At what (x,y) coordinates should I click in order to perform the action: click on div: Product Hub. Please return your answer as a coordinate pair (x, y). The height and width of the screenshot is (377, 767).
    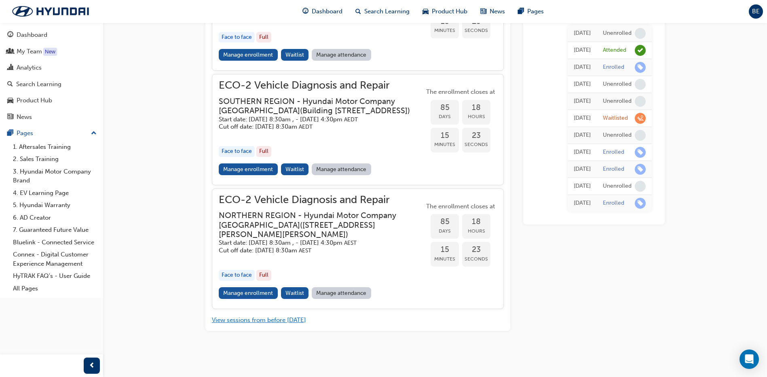
    Looking at the image, I should click on (34, 100).